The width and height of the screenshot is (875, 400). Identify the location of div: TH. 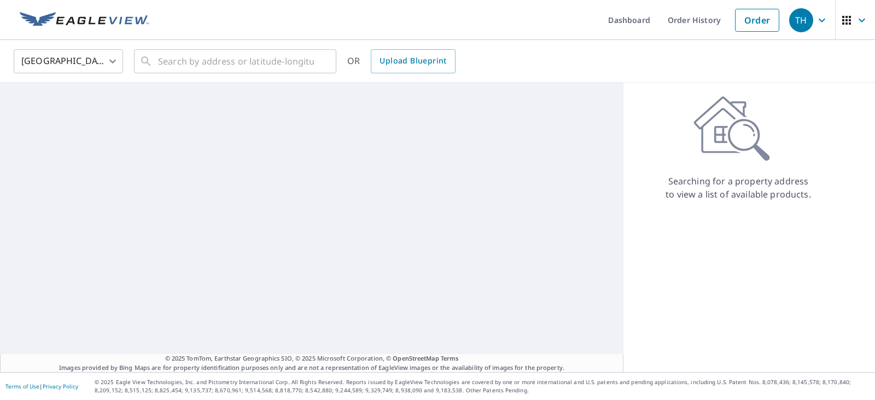
(801, 20).